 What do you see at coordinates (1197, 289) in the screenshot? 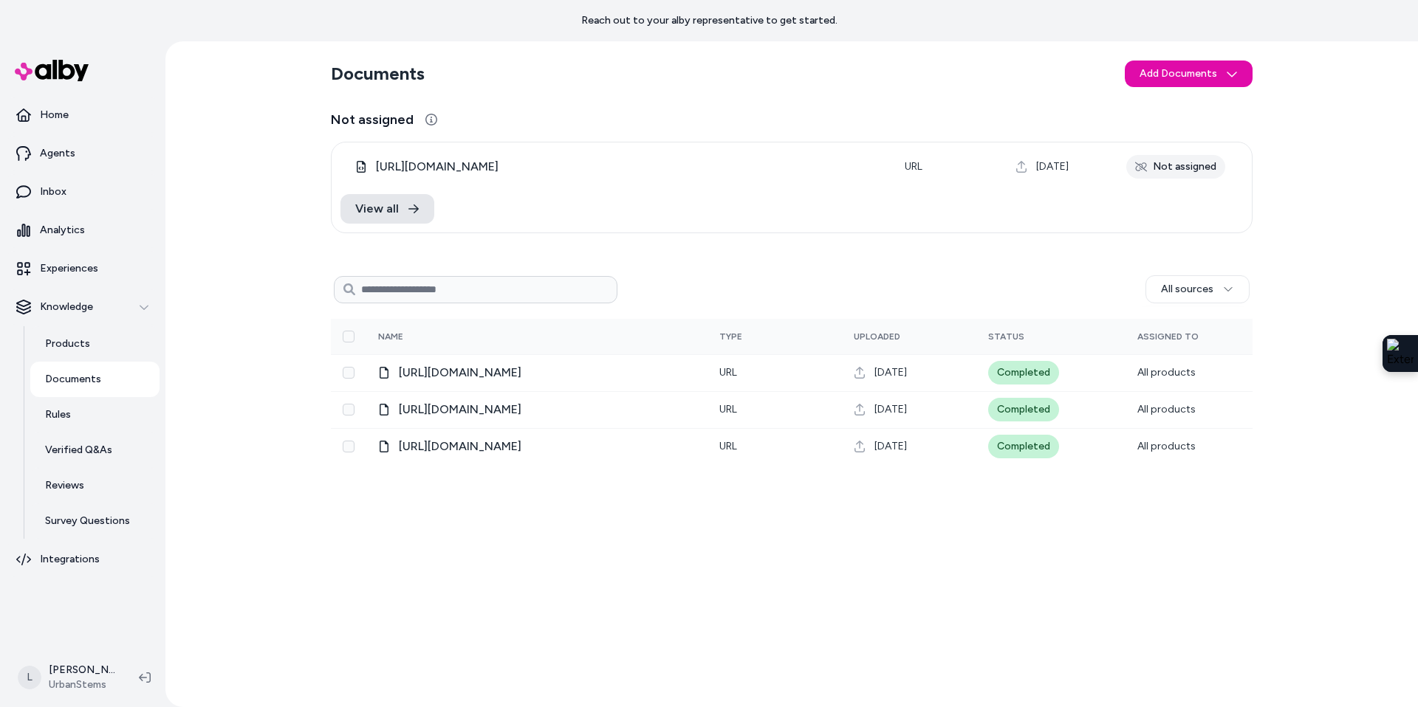
I see `button: All sources` at bounding box center [1197, 289].